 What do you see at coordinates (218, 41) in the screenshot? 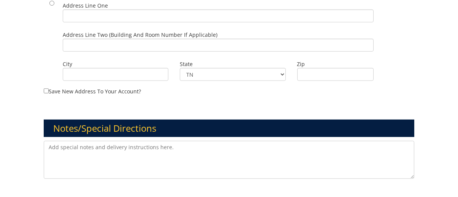
I see `label: Address Line Two (Building and Room Number if applicable)` at bounding box center [218, 41].